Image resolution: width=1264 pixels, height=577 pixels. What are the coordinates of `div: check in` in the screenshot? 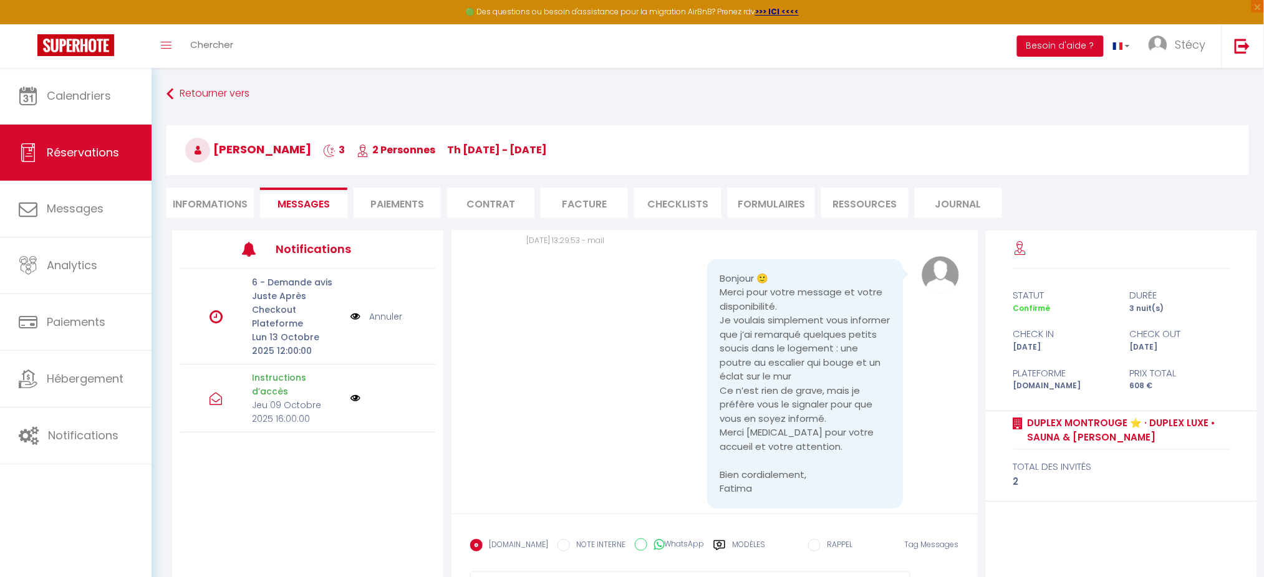 It's located at (1062, 334).